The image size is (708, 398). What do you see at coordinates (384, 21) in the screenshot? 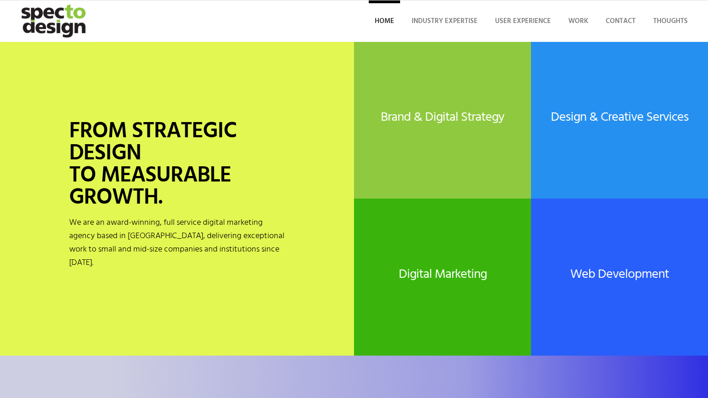
I see `a: Home` at bounding box center [384, 21].